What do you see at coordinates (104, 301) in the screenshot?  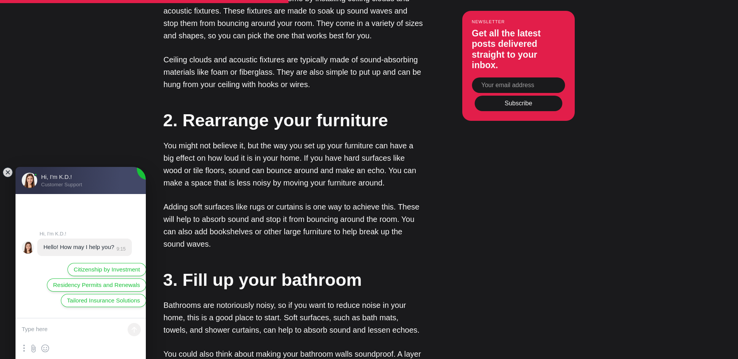 I see `span: Tailored Insurance Solutions` at bounding box center [104, 301].